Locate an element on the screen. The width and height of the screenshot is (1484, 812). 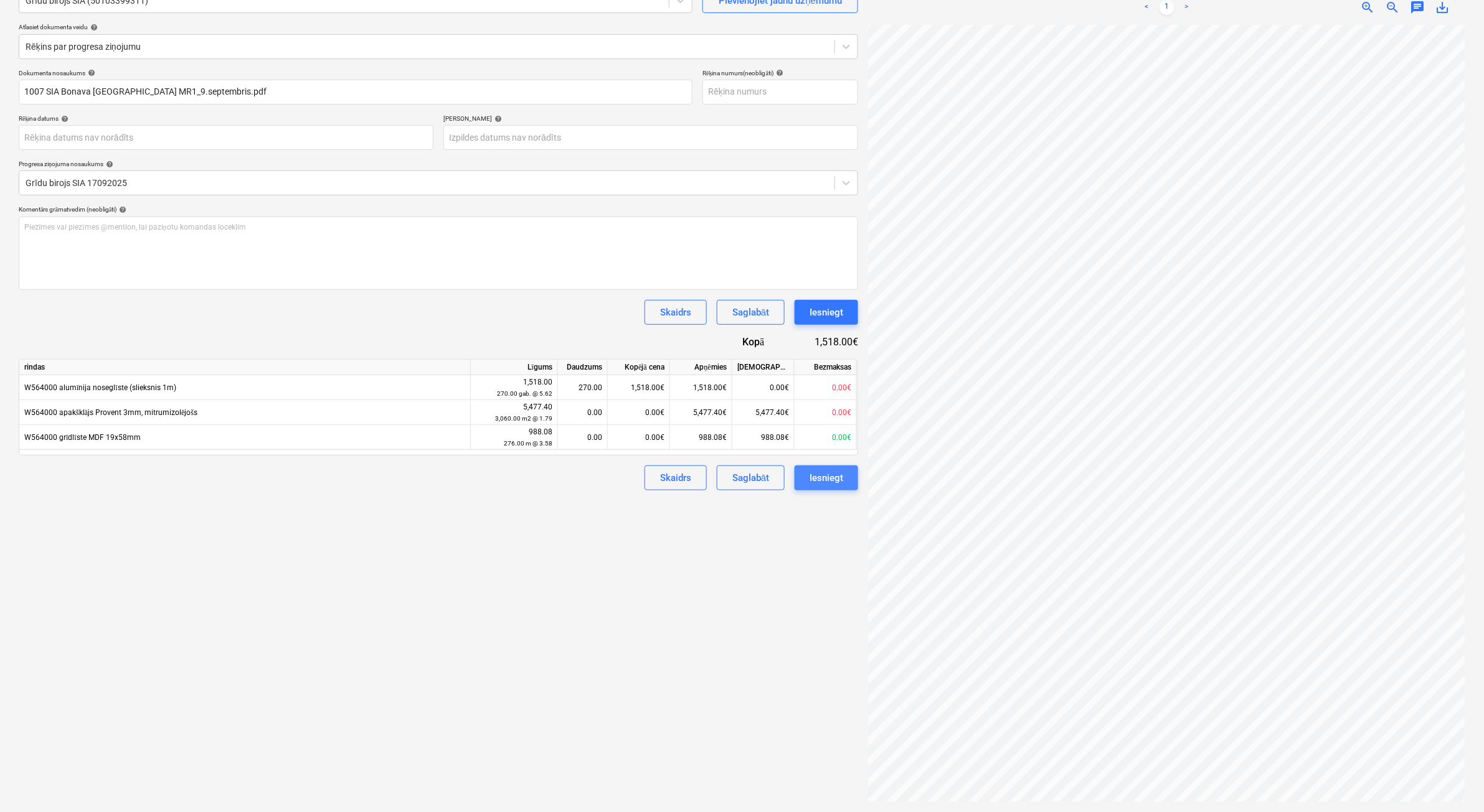
small: 270.00 gab. @ 5.62 is located at coordinates (524, 393).